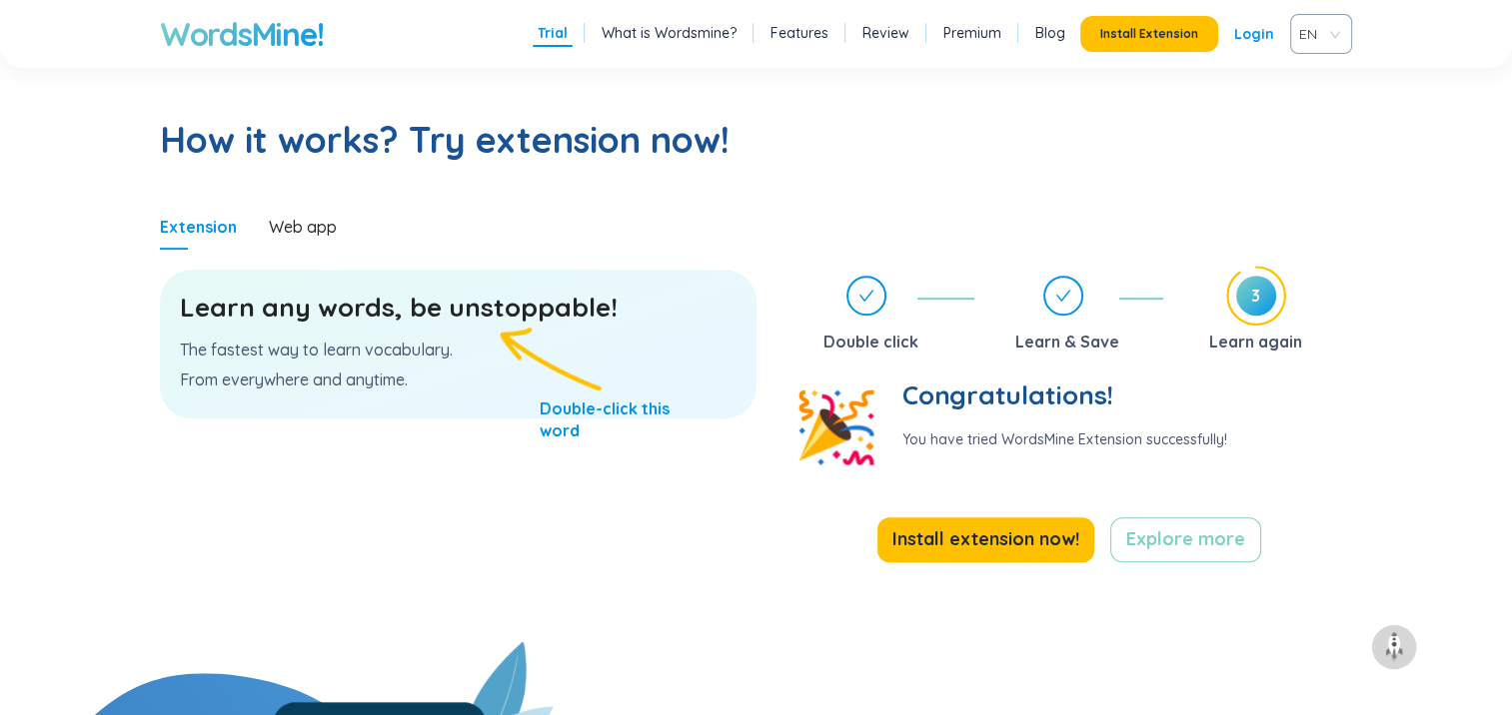 This screenshot has width=1512, height=715. Describe the element at coordinates (458, 350) in the screenshot. I see `p: The fastest way to learn vocabulary.` at that location.